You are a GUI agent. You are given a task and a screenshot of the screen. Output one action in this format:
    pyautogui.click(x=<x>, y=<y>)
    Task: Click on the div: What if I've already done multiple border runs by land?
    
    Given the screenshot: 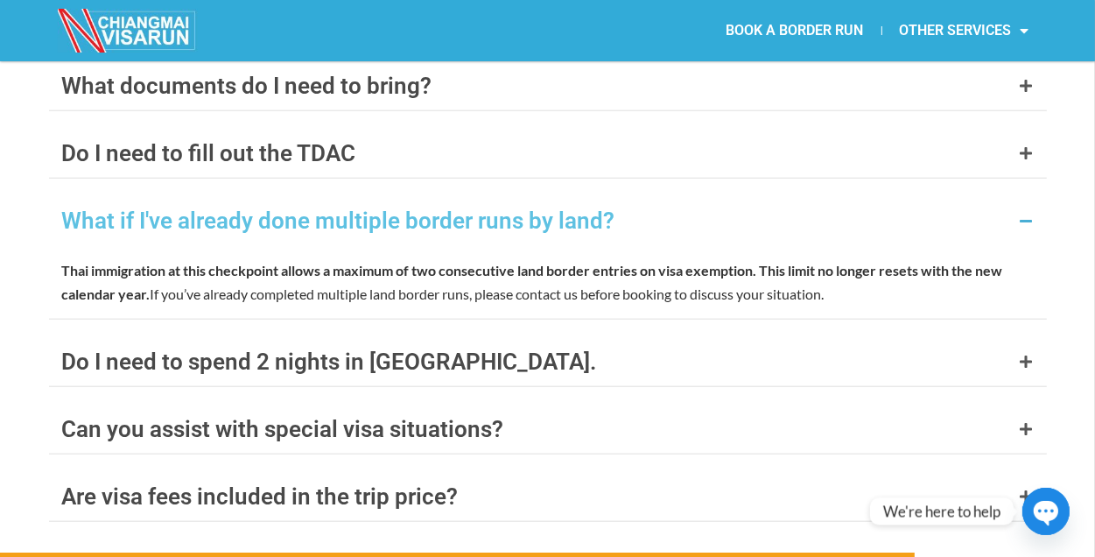 What is the action you would take?
    pyautogui.click(x=339, y=221)
    